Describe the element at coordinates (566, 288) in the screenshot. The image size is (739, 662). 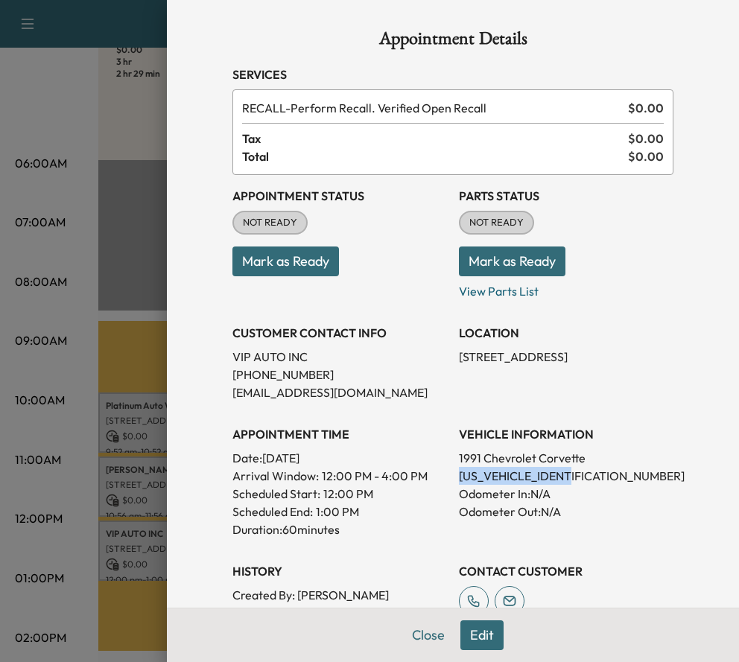
I see `p: View Parts List` at that location.